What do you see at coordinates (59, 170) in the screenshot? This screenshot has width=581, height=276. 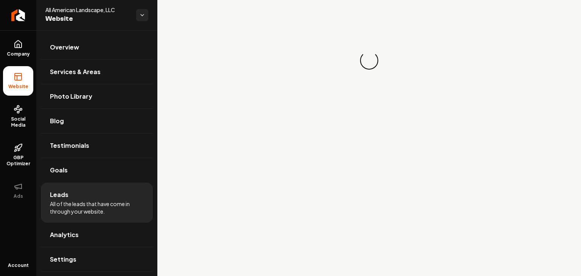 I see `span: Goals` at bounding box center [59, 170].